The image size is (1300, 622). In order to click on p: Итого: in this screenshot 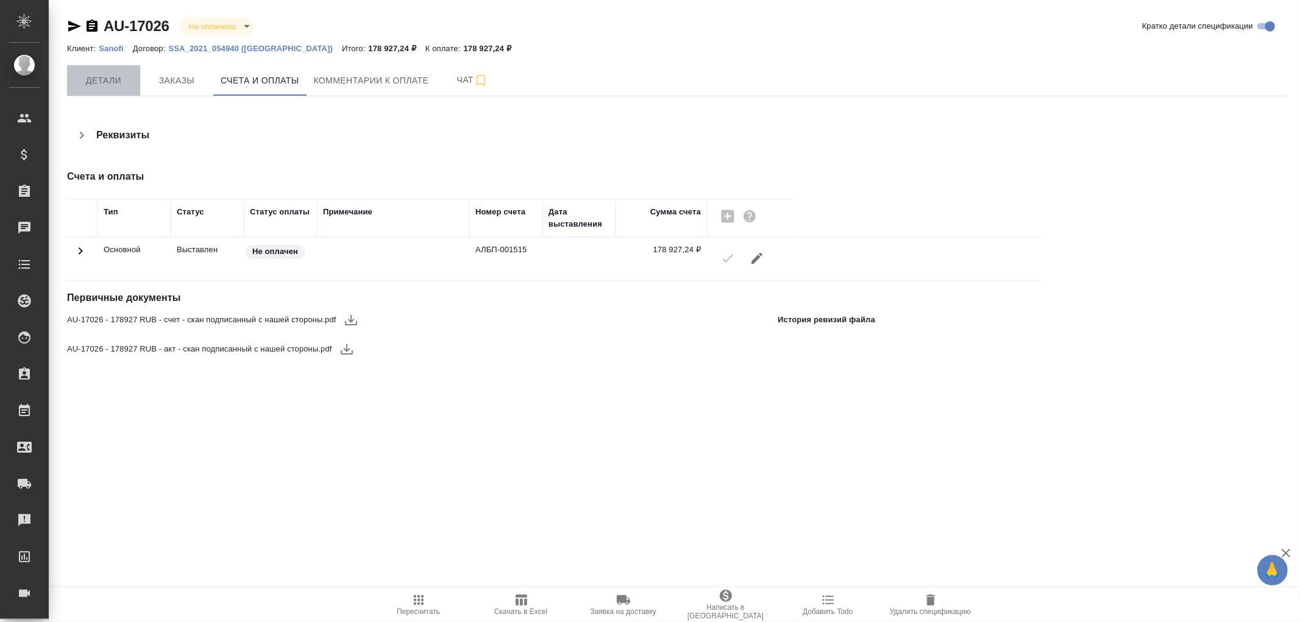, I will do `click(355, 48)`.